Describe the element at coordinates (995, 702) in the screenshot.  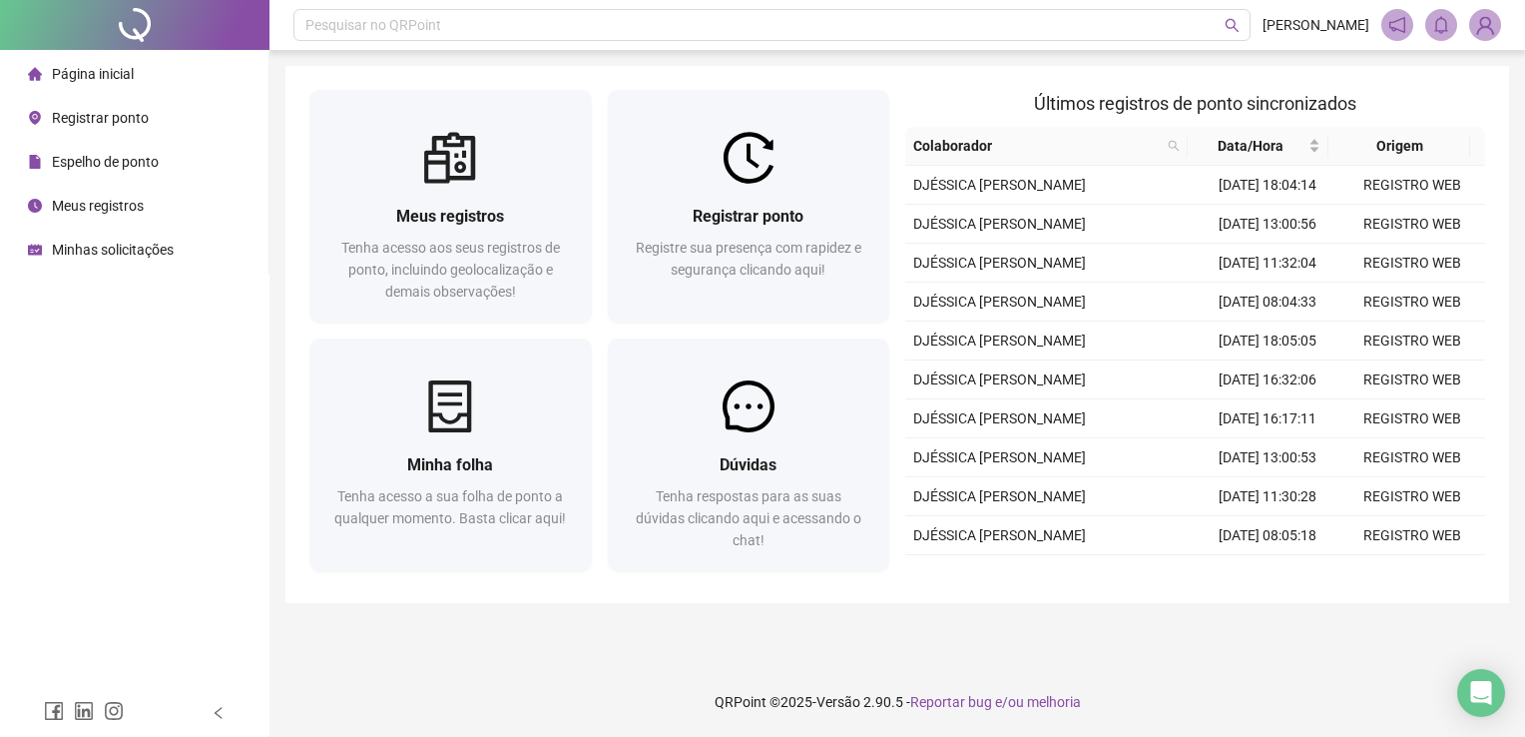
I see `span: Reportar bug e/ou melhoria` at that location.